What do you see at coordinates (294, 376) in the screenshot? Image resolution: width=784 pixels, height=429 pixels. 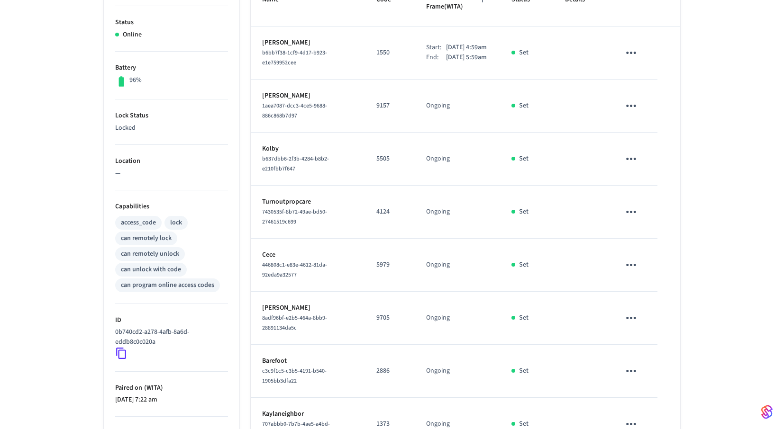 I see `span: c3c9f1c5-c3b5-4191-b540-1905bb3dfa22` at bounding box center [294, 376].